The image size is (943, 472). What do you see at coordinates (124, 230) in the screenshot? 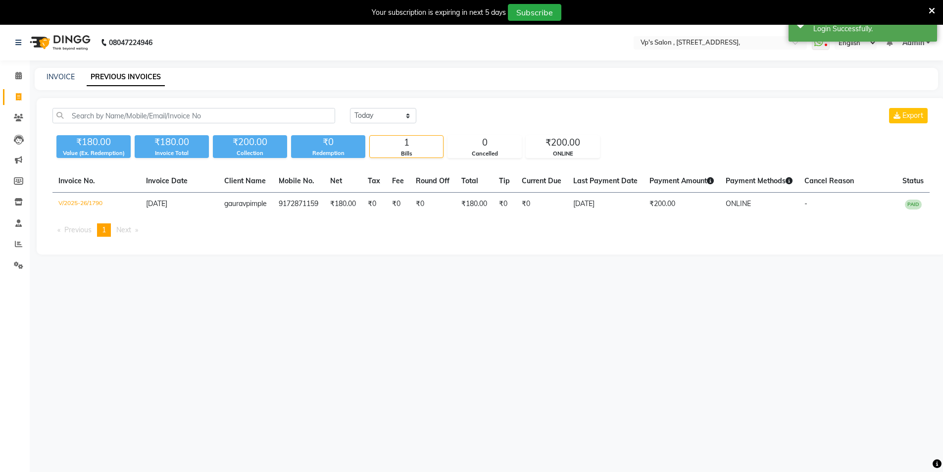
I see `span: Next` at bounding box center [124, 230].